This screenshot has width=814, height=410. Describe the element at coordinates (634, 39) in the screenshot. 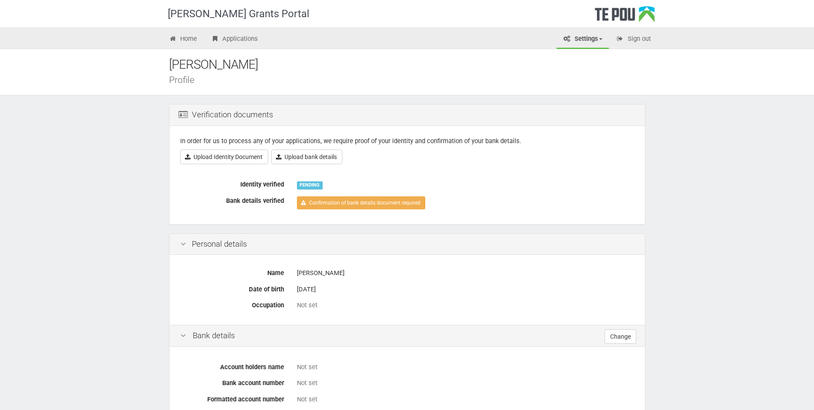

I see `a: Sign out` at that location.